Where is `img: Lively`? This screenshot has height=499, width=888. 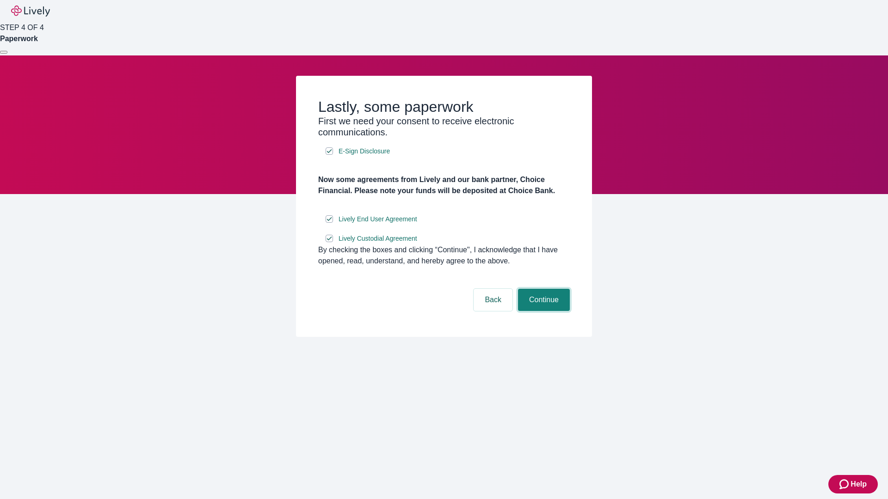
img: Lively is located at coordinates (31, 11).